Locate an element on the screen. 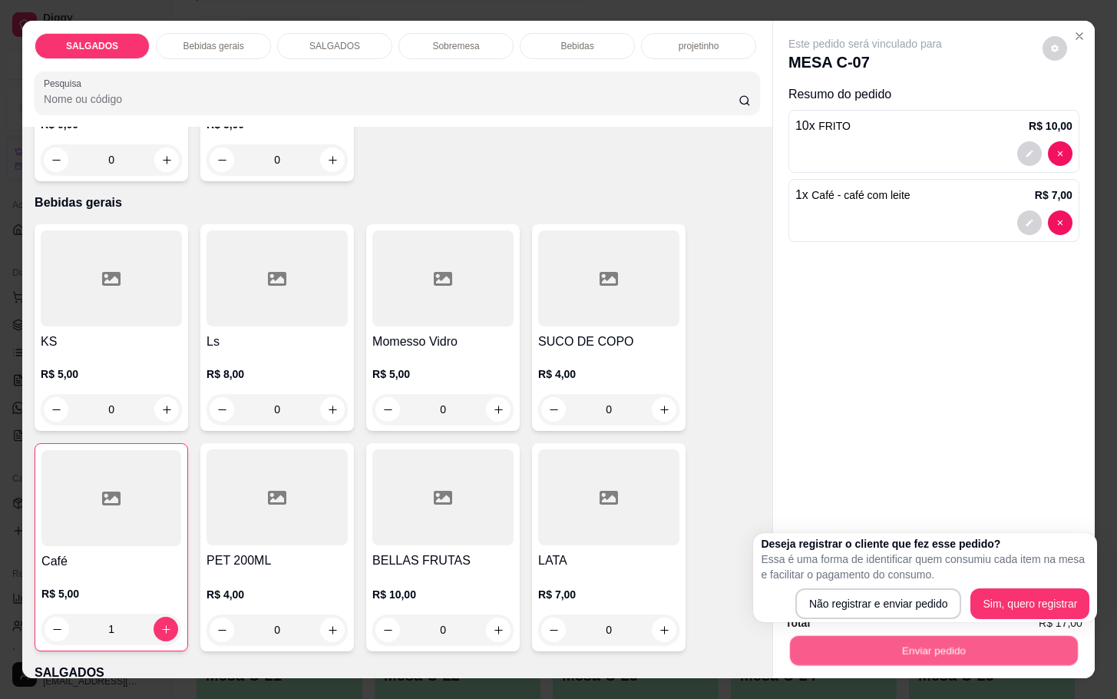  h4: BELLAS FRUTAS is located at coordinates (443, 561).